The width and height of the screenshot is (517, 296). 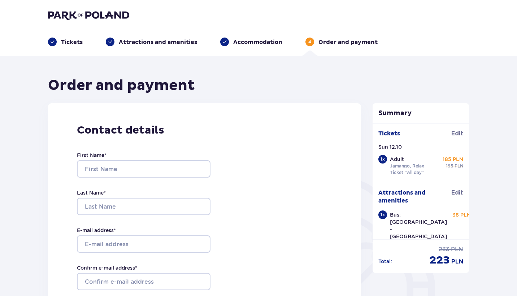 I want to click on p: Accommodation, so click(x=258, y=42).